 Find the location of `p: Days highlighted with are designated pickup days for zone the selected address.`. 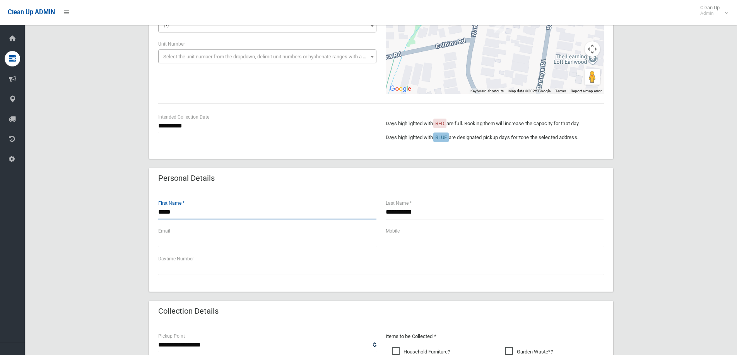

p: Days highlighted with are designated pickup days for zone the selected address. is located at coordinates (495, 138).